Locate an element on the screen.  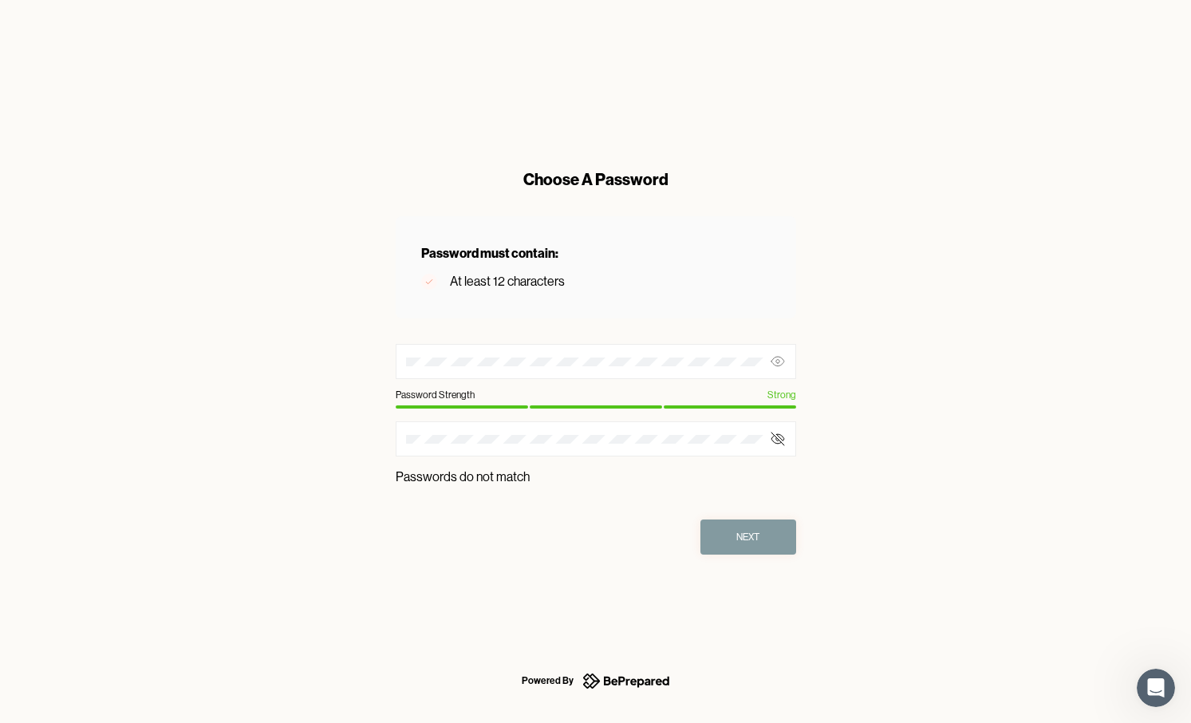
button: Next is located at coordinates (748, 537).